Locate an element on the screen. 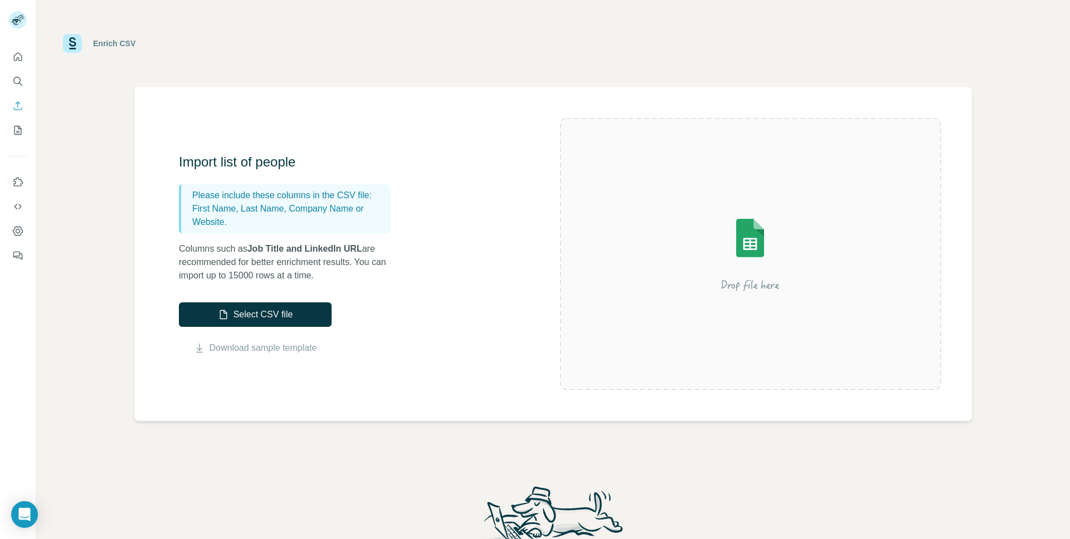 The width and height of the screenshot is (1070, 539). span: Job Title and LinkedIn URL is located at coordinates (305, 248).